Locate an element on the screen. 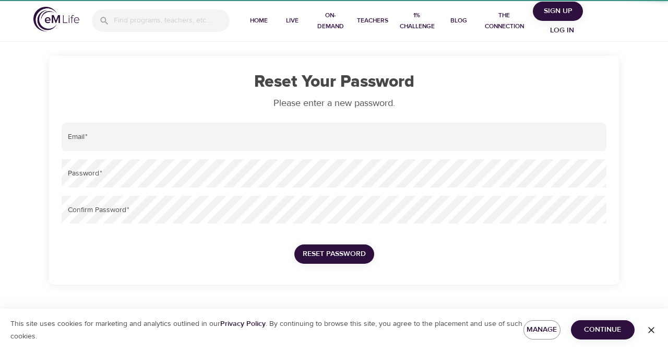 This screenshot has height=351, width=668. span: On-Demand is located at coordinates (331, 21).